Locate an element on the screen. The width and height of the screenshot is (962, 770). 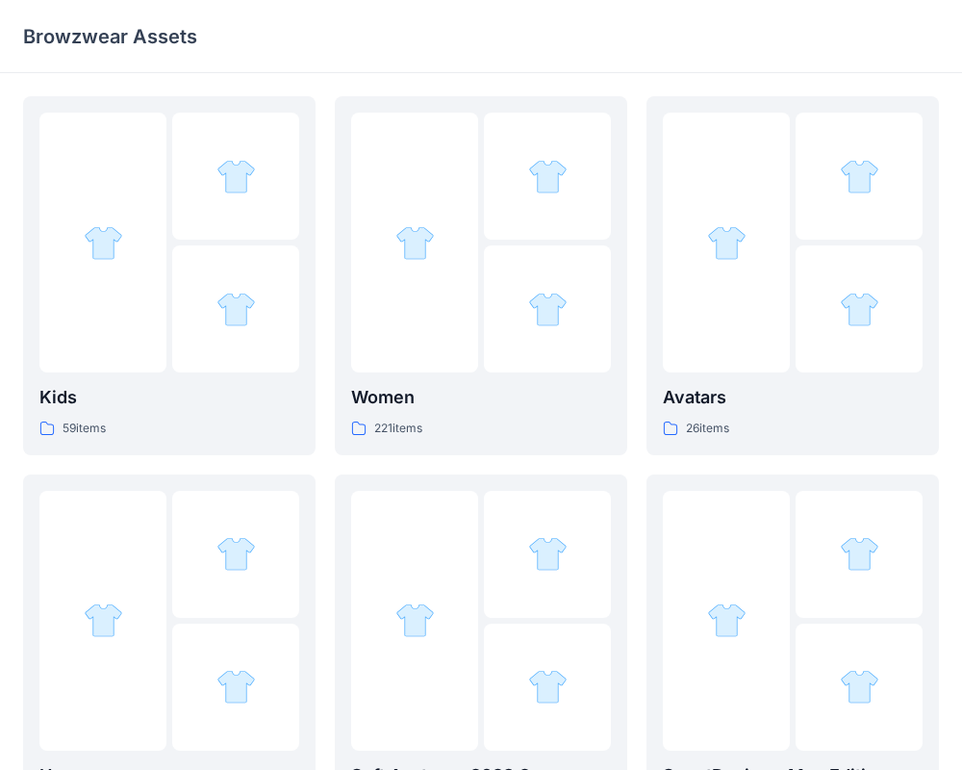
p: 26 items is located at coordinates (707, 428).